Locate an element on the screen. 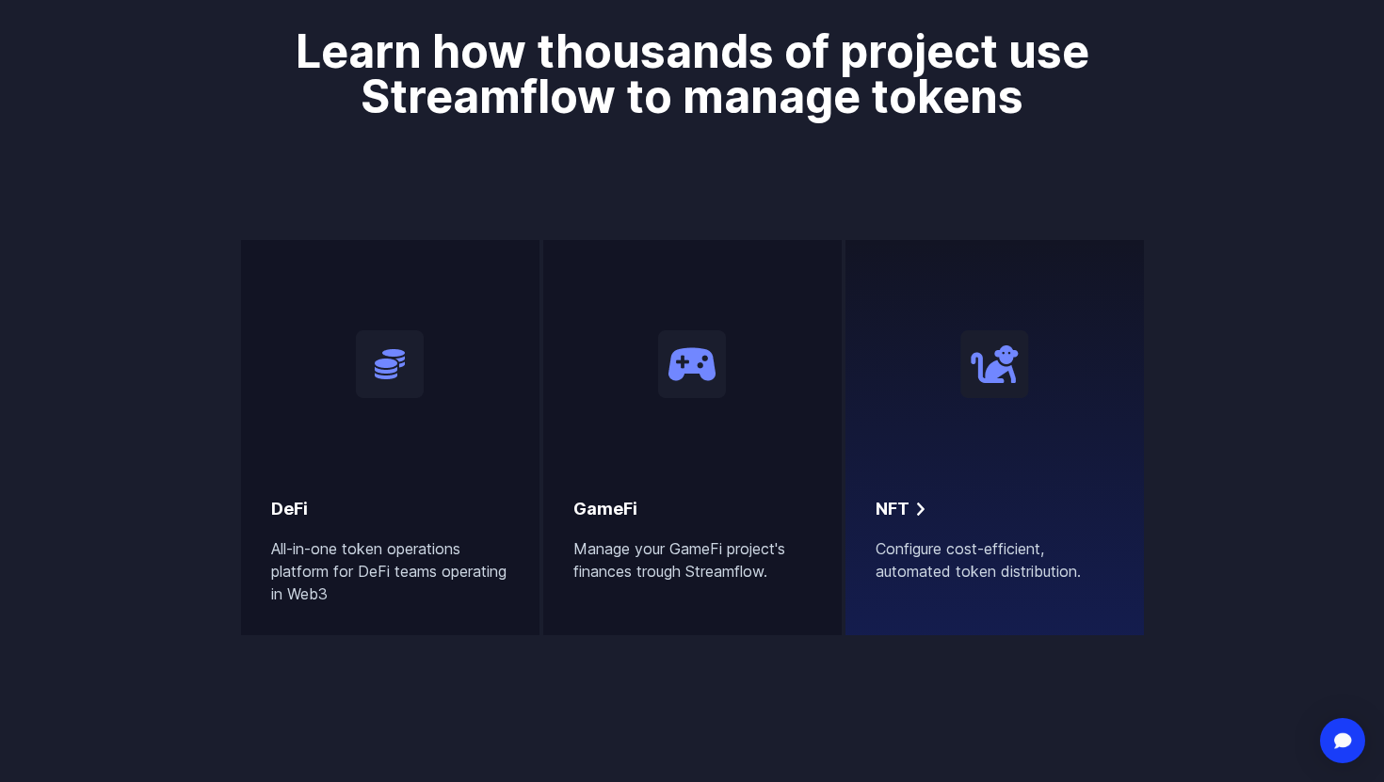 The image size is (1384, 782). a: GameFiManage your GameFi project's finances trough Streamflow. is located at coordinates (692, 438).